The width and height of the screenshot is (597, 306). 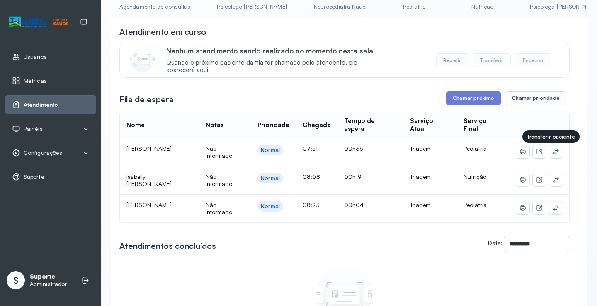 What do you see at coordinates (51, 57) in the screenshot?
I see `a: Usuários` at bounding box center [51, 57].